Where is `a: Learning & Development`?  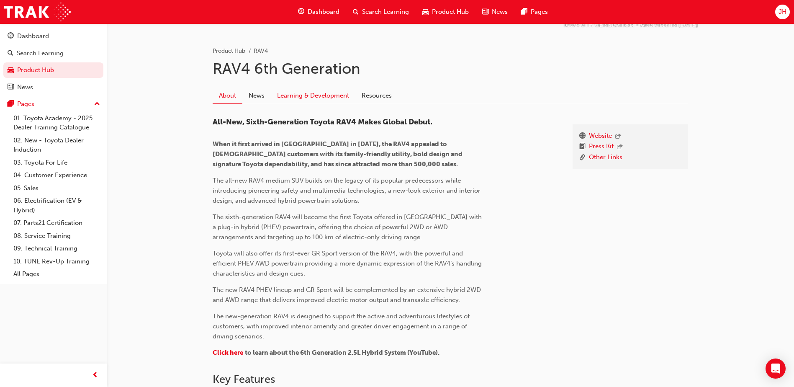
a: Learning & Development is located at coordinates (313, 95).